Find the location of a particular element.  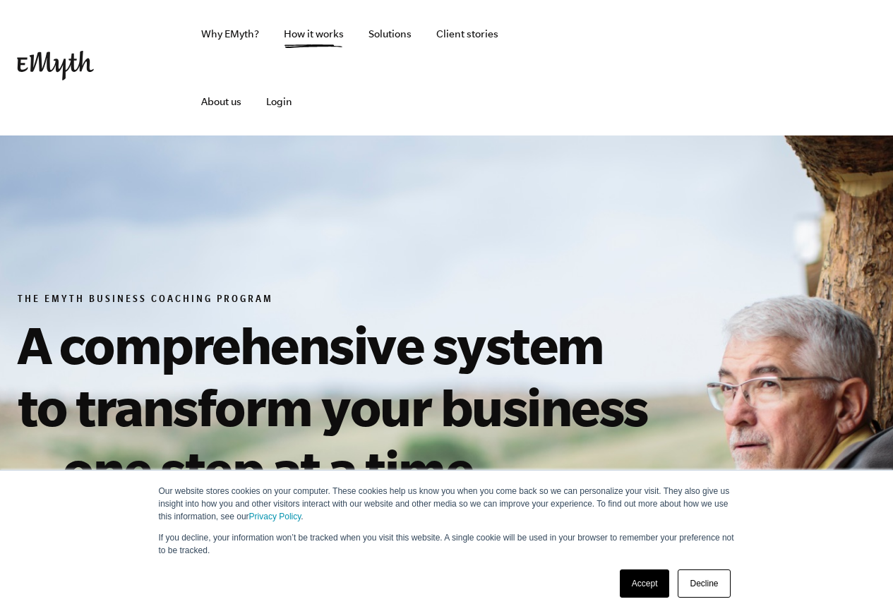

a: Decline is located at coordinates (704, 584).